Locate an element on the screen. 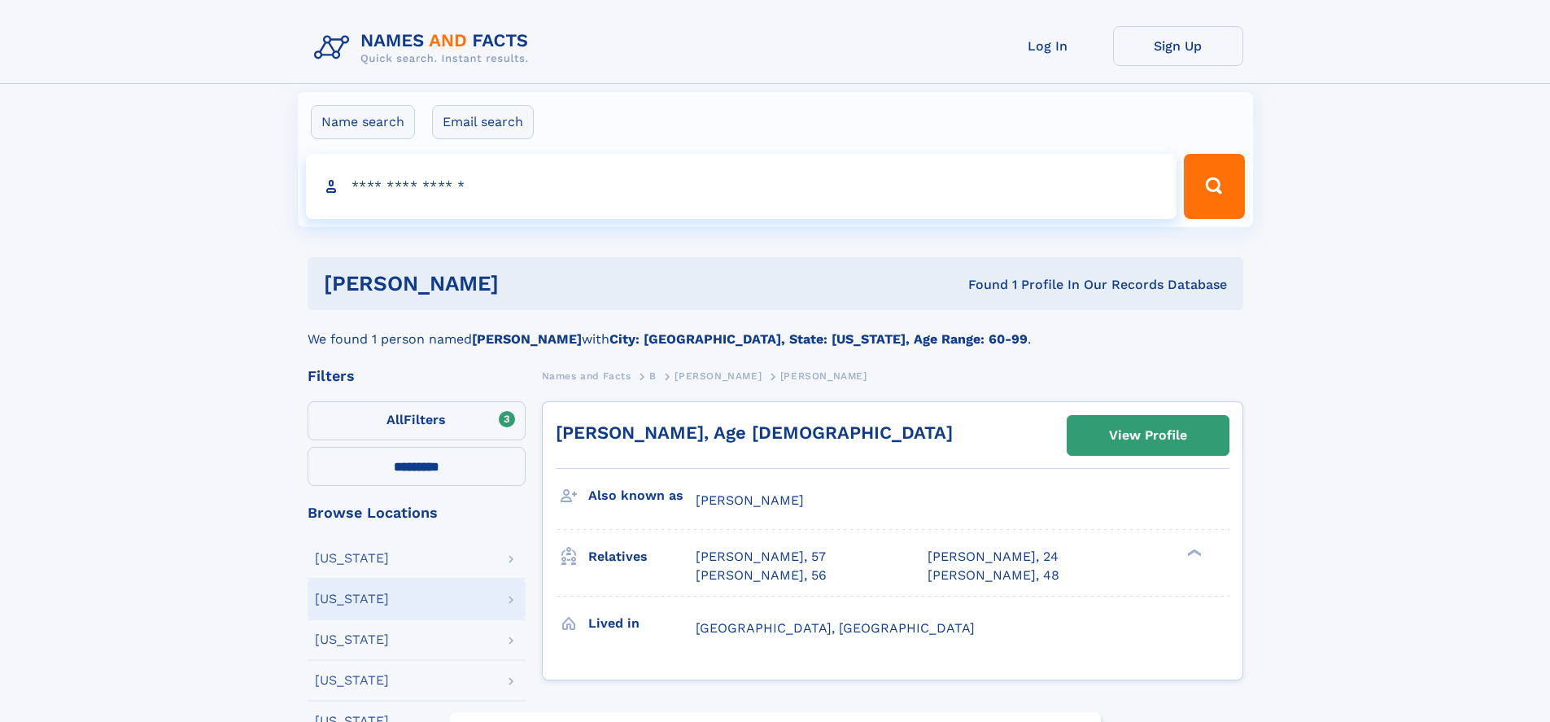 The width and height of the screenshot is (1550, 722). span: B is located at coordinates (652, 376).